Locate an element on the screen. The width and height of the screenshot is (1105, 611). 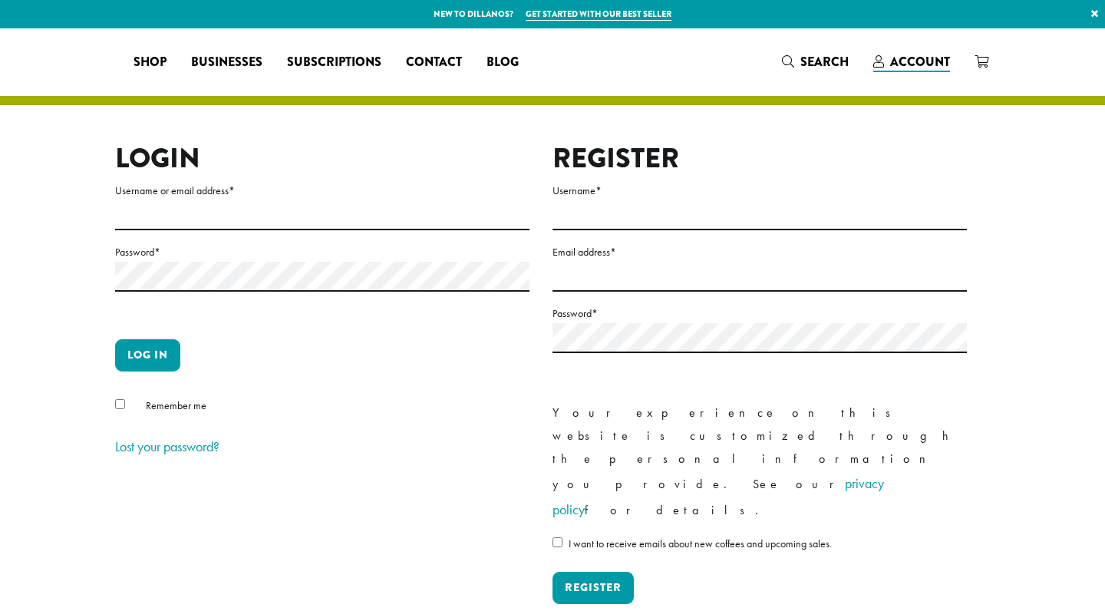
span: Shop is located at coordinates (150, 62).